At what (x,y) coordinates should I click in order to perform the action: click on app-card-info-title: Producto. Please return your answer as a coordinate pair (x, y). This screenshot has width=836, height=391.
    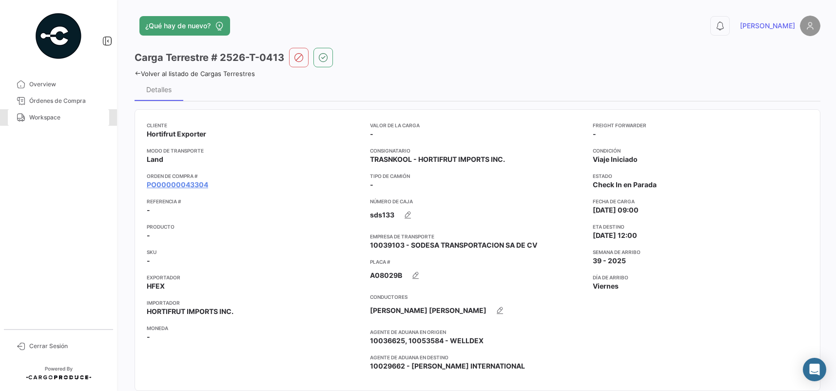
    Looking at the image, I should click on (255, 227).